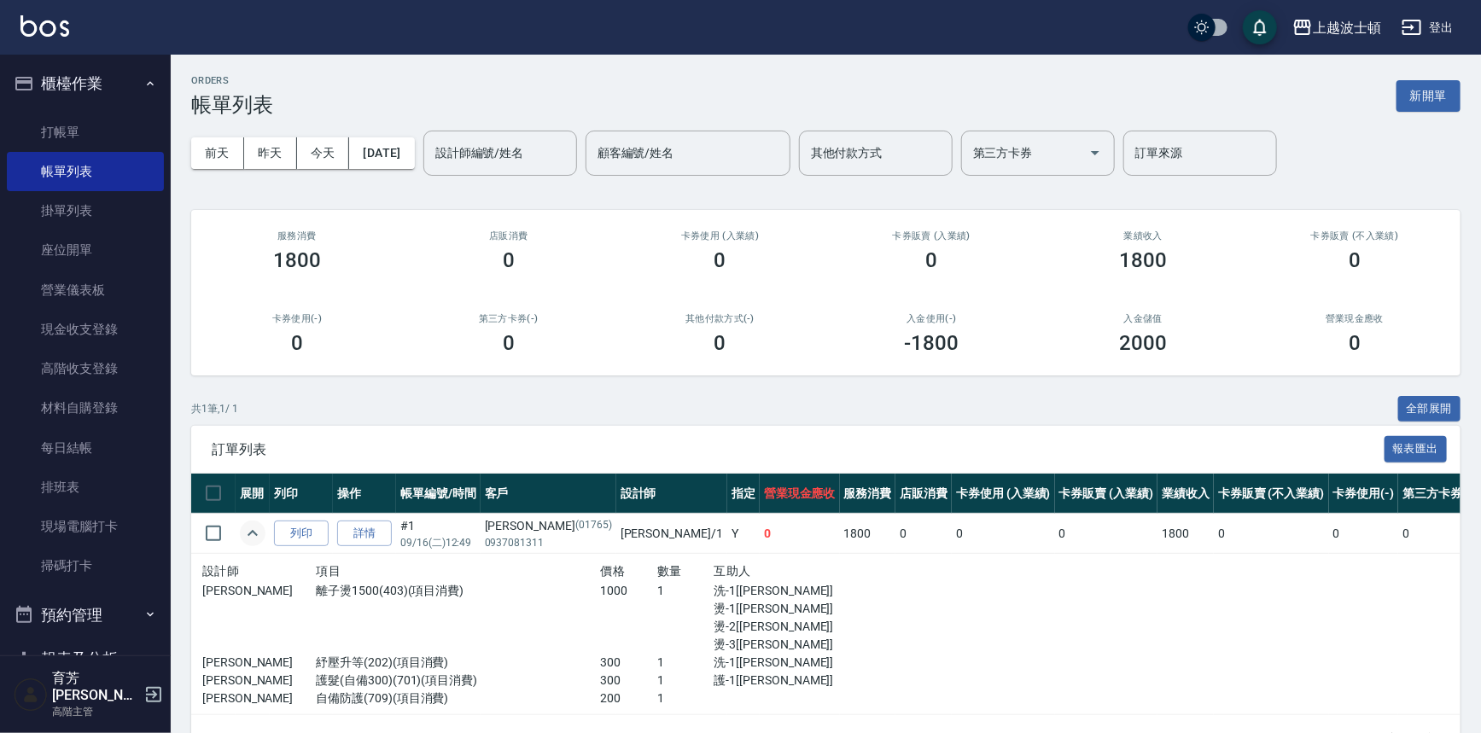  What do you see at coordinates (720, 236) in the screenshot?
I see `h2: 卡券使用 (入業績)` at bounding box center [720, 236].